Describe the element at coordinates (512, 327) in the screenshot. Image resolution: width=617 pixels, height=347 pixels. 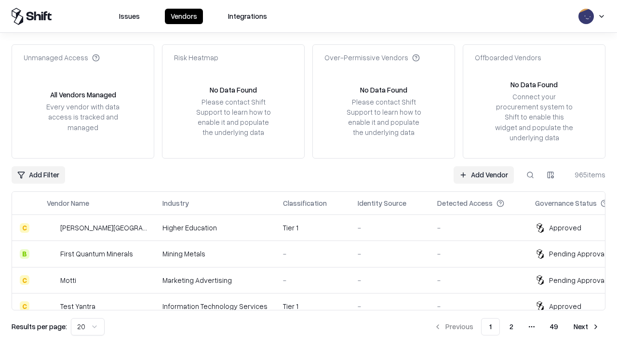
I see `button: 2` at that location.